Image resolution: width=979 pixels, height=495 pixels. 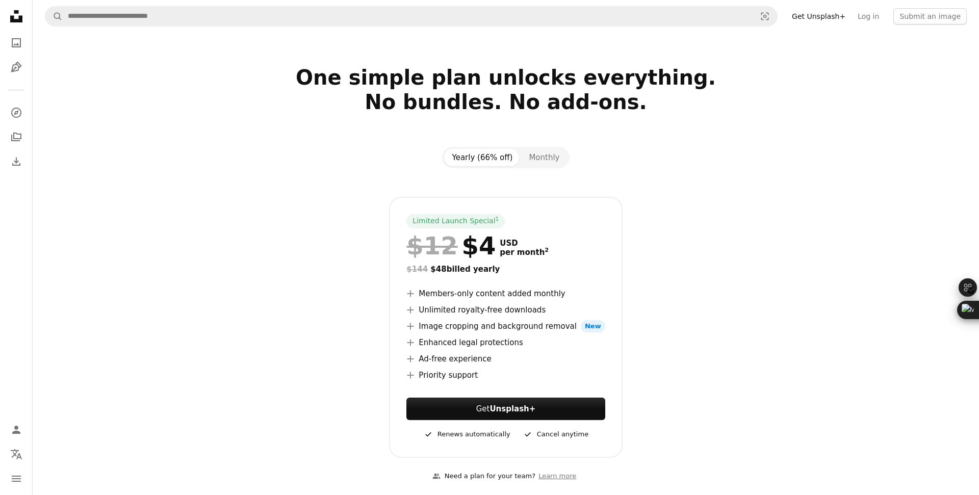 I want to click on li: Priority support, so click(x=505, y=375).